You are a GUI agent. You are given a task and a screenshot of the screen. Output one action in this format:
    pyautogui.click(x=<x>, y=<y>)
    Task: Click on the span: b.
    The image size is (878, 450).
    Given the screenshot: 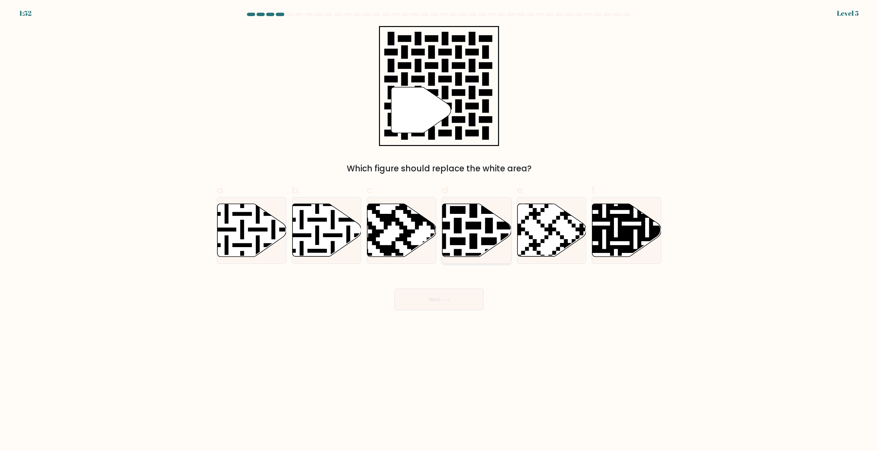 What is the action you would take?
    pyautogui.click(x=296, y=190)
    